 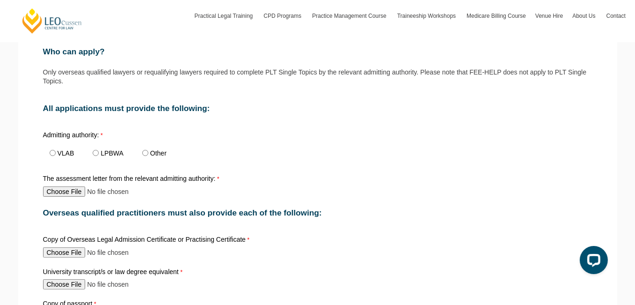 I want to click on label: VLAB, so click(x=66, y=153).